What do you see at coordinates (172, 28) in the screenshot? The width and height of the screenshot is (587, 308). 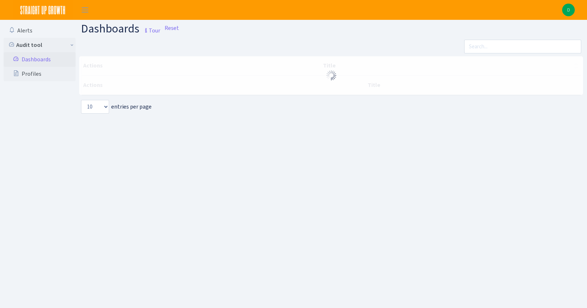 I see `a: Reset` at bounding box center [172, 28].